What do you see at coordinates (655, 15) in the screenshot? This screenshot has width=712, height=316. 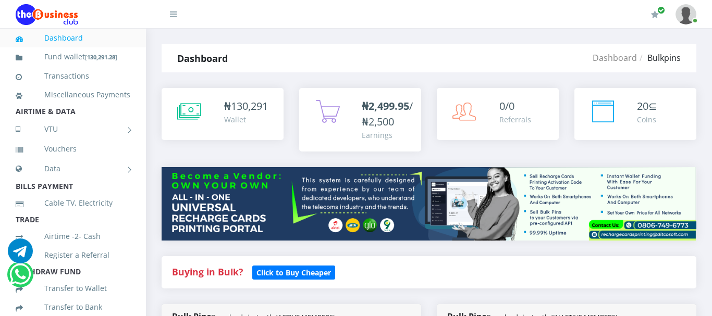 I see `i: Renew/Upgrade Subscription` at bounding box center [655, 15].